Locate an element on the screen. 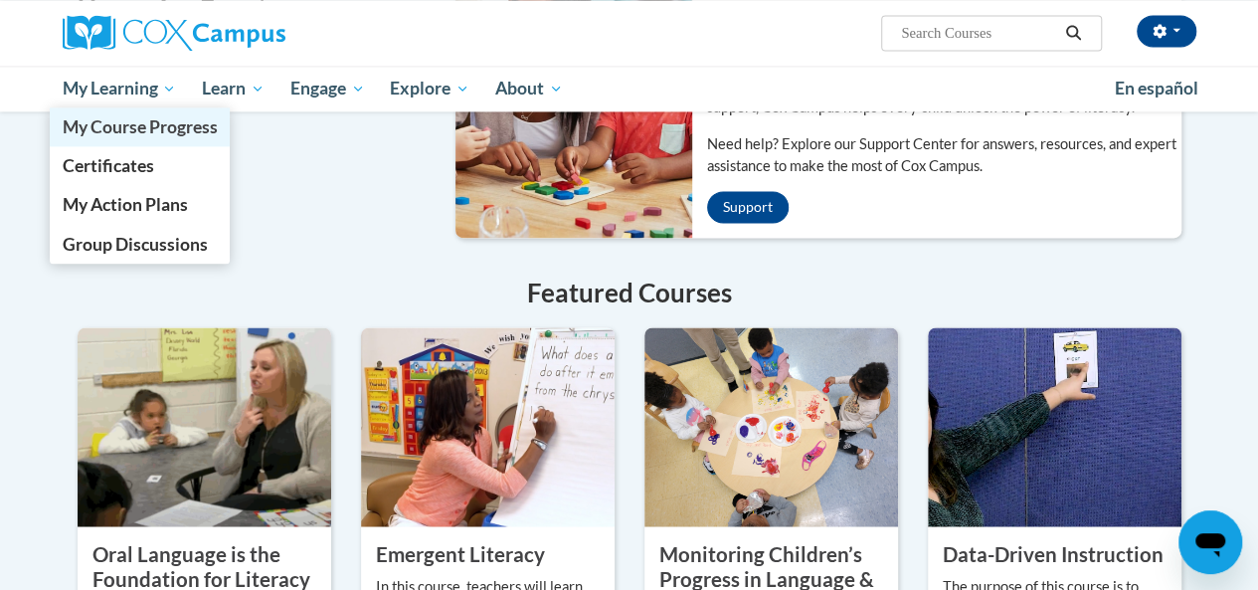 This screenshot has width=1258, height=590. button: Search is located at coordinates (1073, 33).